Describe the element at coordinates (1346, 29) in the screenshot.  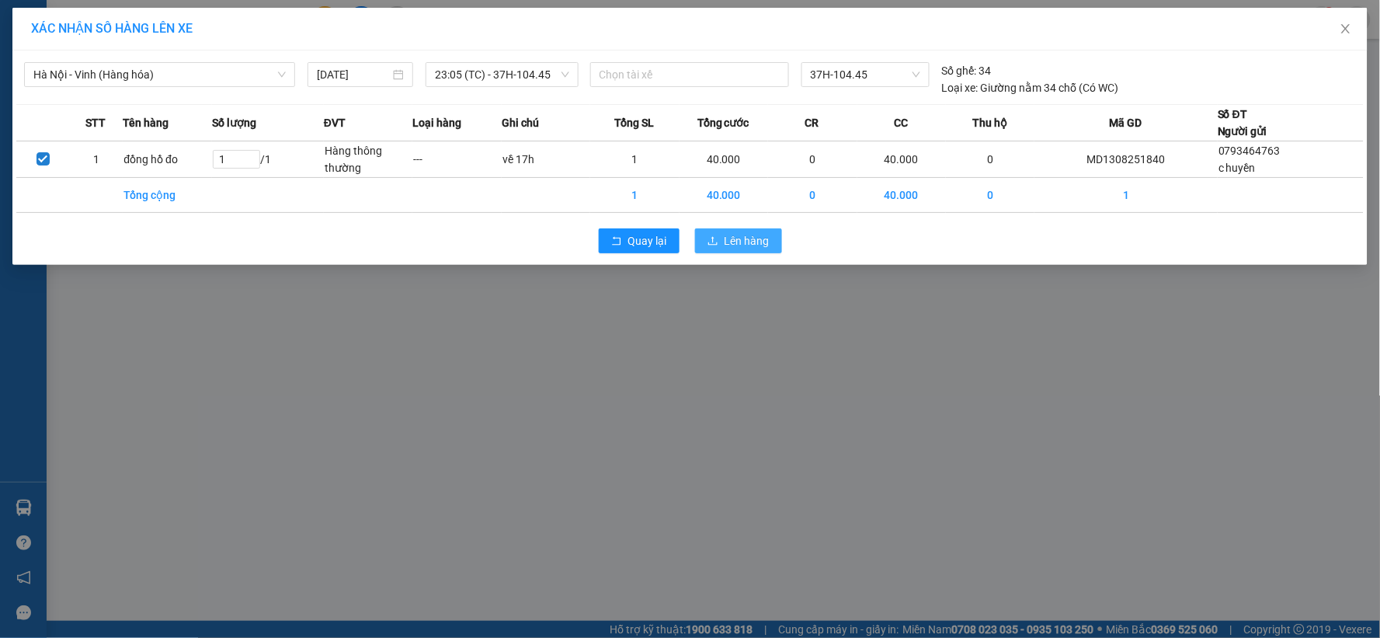
I see `span: close` at that location.